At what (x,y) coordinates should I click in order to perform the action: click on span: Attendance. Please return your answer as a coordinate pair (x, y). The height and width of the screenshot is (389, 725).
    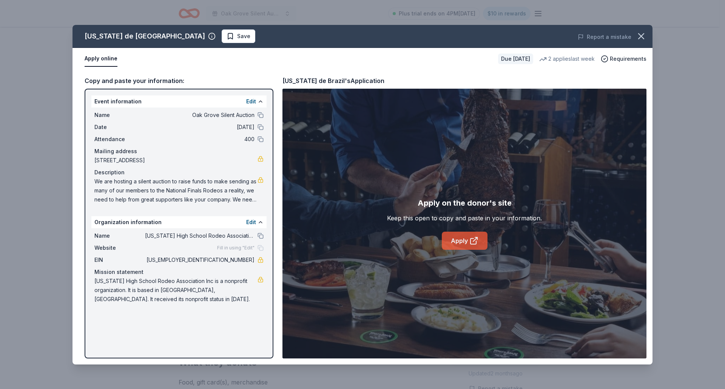
    Looking at the image, I should click on (120, 139).